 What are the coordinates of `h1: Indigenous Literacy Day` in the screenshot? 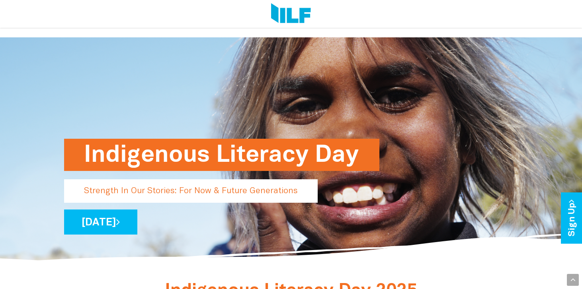 It's located at (222, 155).